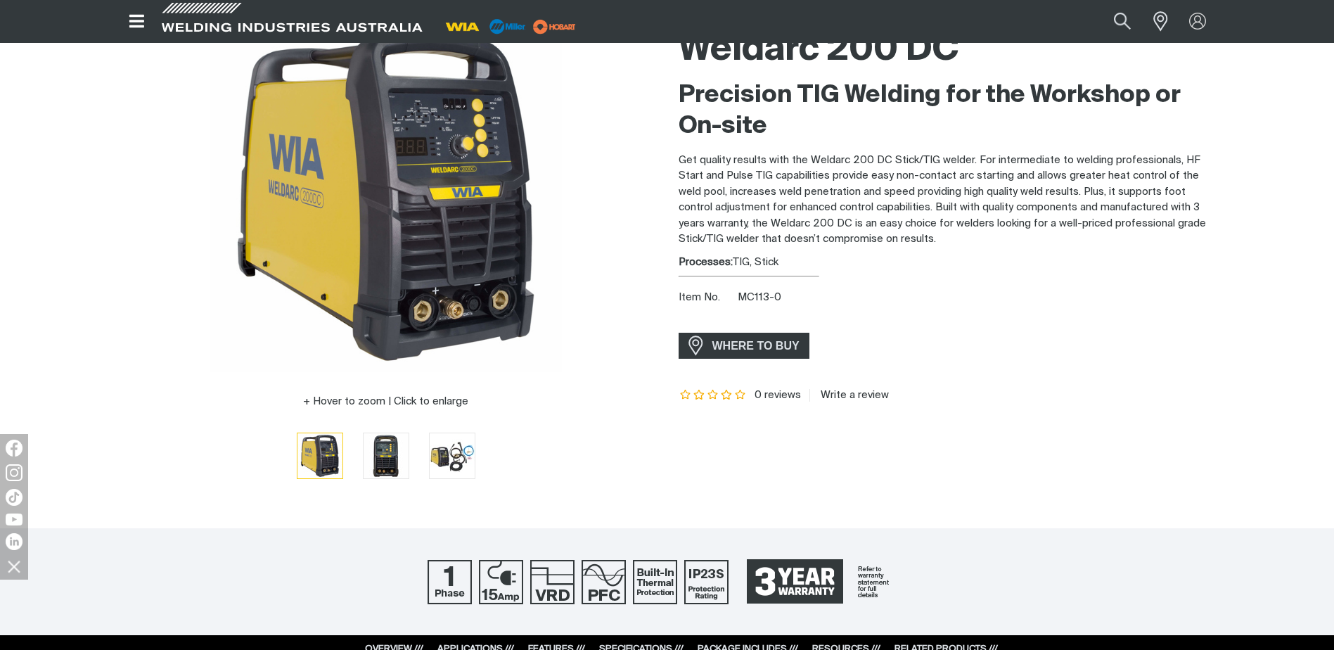 This screenshot has height=650, width=1334. Describe the element at coordinates (14, 497) in the screenshot. I see `img: TikTok` at that location.